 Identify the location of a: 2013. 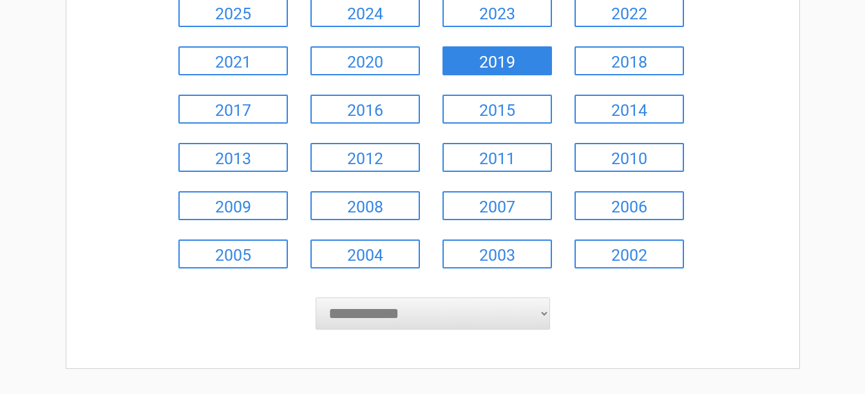
(233, 157).